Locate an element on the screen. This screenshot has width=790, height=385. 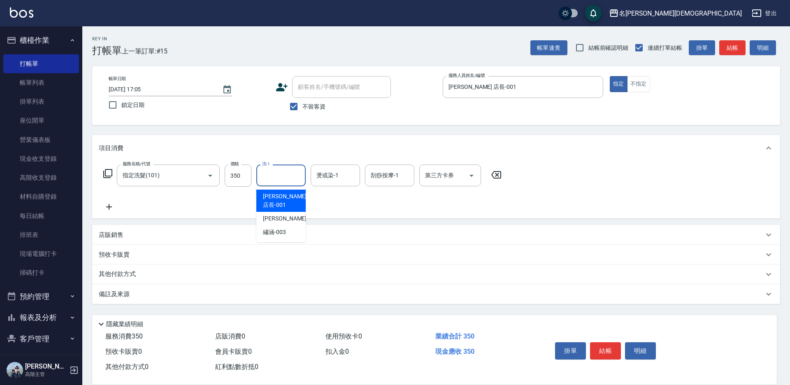
span: 店販消費 0 is located at coordinates (230, 336).